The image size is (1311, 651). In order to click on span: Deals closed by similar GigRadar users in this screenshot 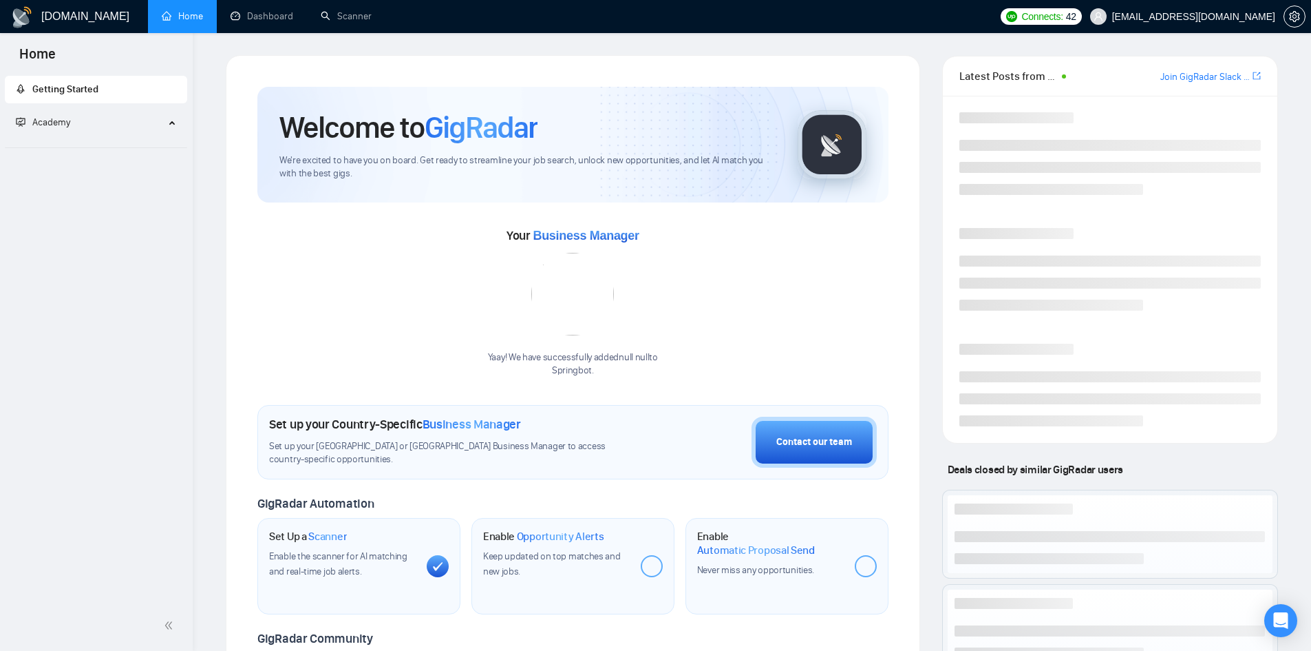, I will do `click(1035, 469)`.